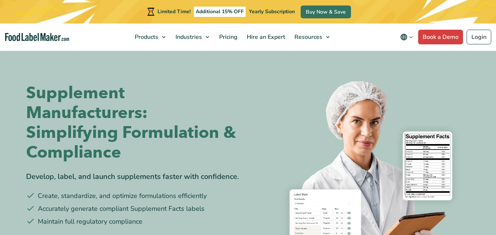 This screenshot has width=496, height=235. I want to click on span: Limited Time!, so click(174, 11).